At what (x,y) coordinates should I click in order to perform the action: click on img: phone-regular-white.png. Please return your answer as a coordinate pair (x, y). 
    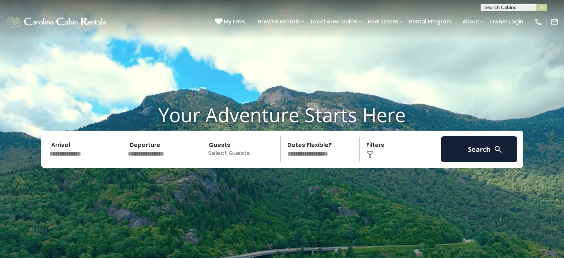
    Looking at the image, I should click on (539, 22).